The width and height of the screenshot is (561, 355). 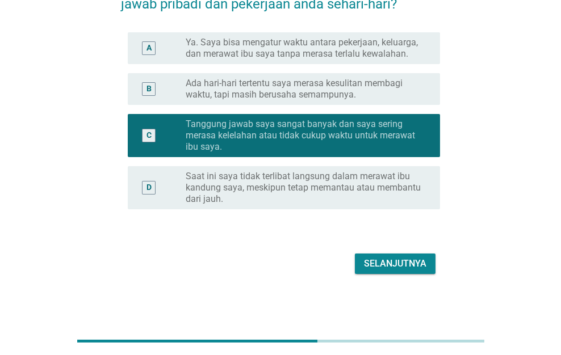 What do you see at coordinates (149, 135) in the screenshot?
I see `div: C` at bounding box center [149, 135].